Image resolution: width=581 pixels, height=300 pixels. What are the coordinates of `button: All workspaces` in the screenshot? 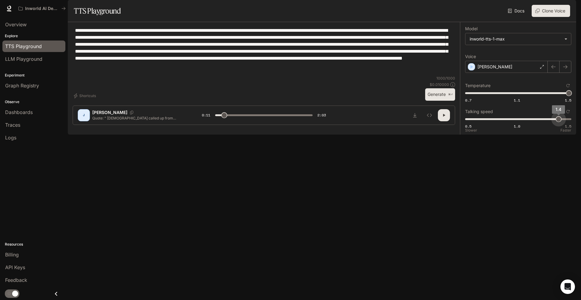 It's located at (42, 8).